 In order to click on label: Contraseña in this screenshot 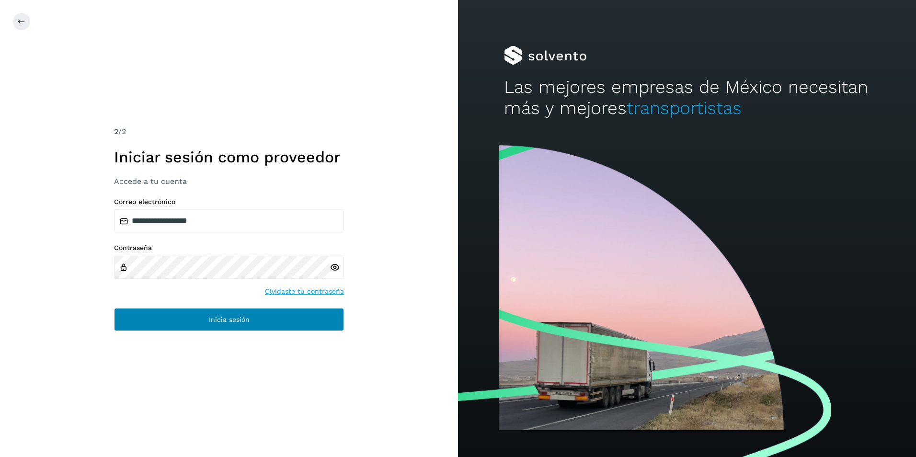, I will do `click(229, 248)`.